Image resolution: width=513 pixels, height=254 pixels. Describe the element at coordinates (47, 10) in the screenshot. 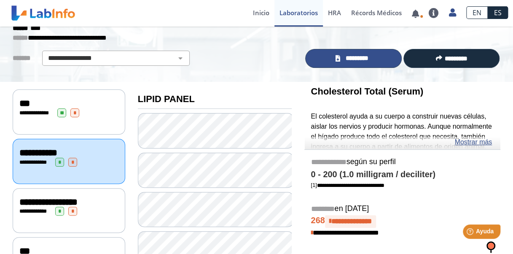

I see `span: Ayuda` at that location.